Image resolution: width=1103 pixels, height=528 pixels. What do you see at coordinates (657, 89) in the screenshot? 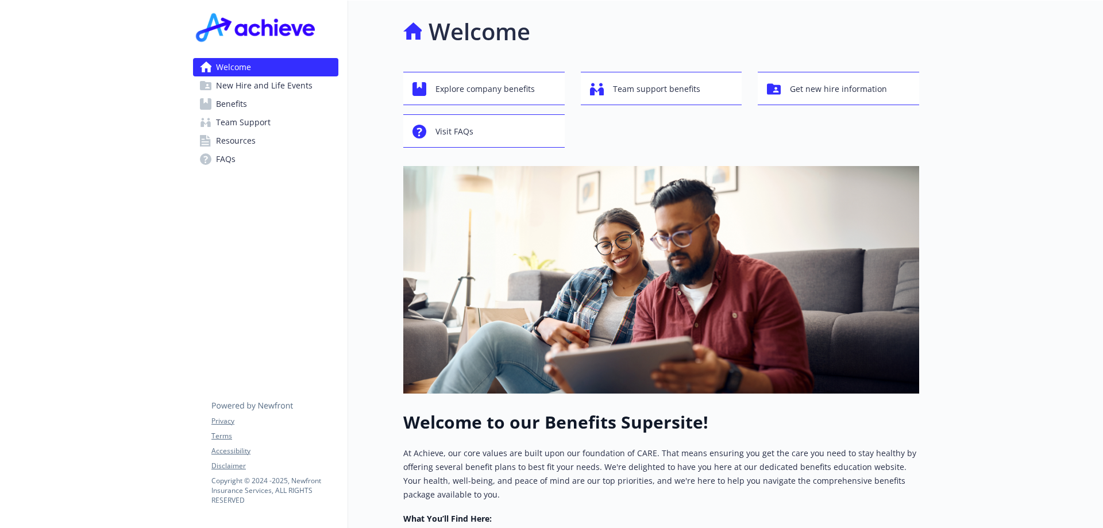
I see `span: Team support benefits` at bounding box center [657, 89].